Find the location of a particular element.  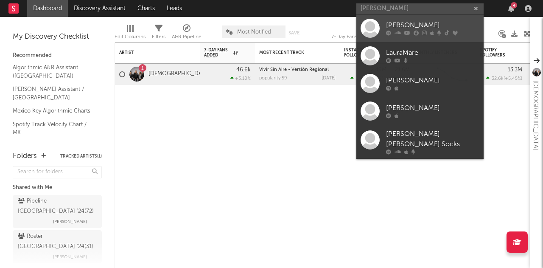

div: My Discovery Checklist is located at coordinates (57, 37).